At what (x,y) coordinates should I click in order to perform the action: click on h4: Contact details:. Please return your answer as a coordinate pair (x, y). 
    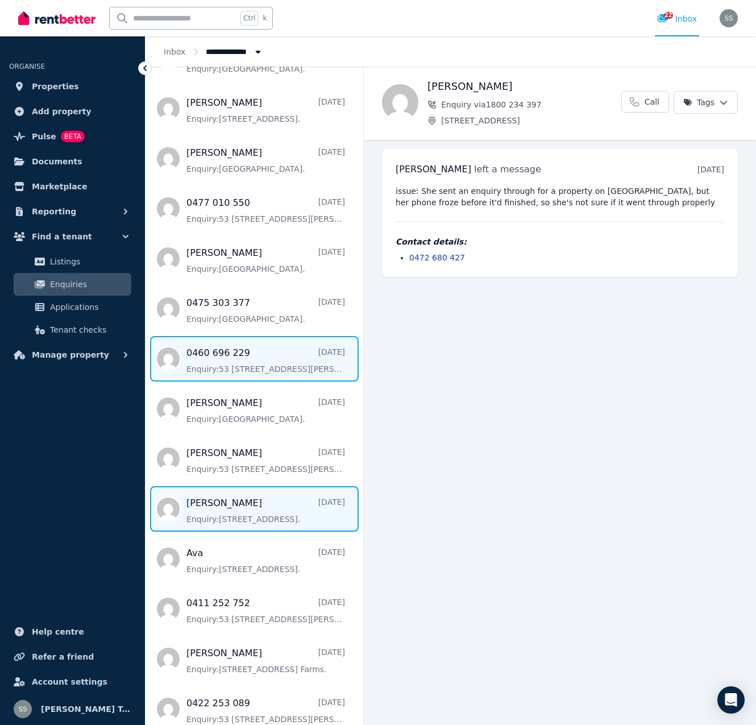
    Looking at the image, I should click on (560, 242).